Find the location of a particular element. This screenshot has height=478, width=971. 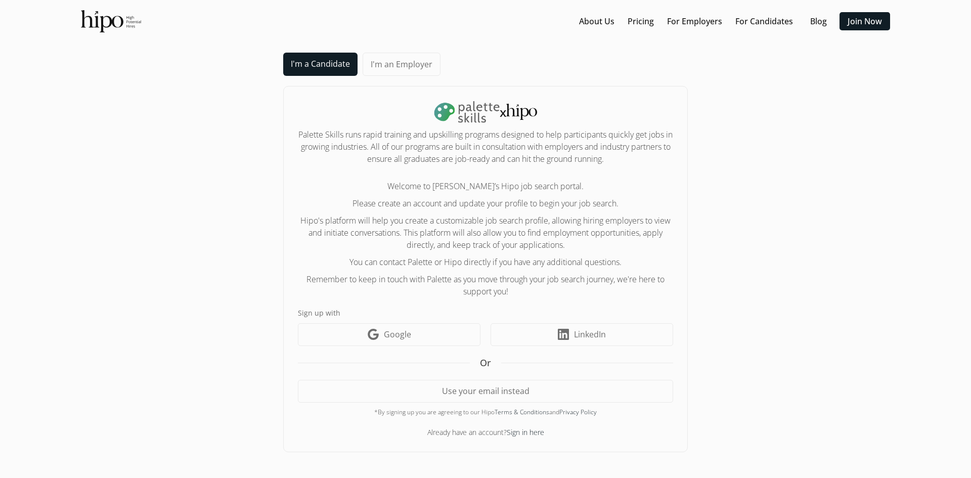

a: For Candidates is located at coordinates (764, 21).